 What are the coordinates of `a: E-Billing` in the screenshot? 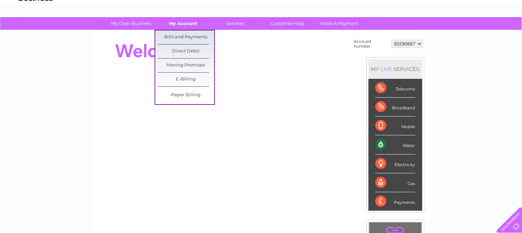 It's located at (186, 80).